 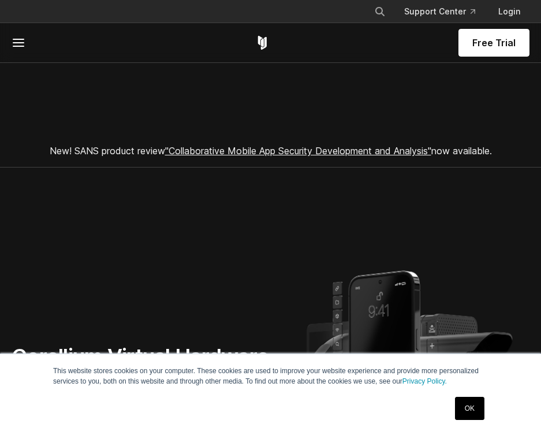 What do you see at coordinates (185, 356) in the screenshot?
I see `h1: Corellium Virtual Hardware` at bounding box center [185, 356].